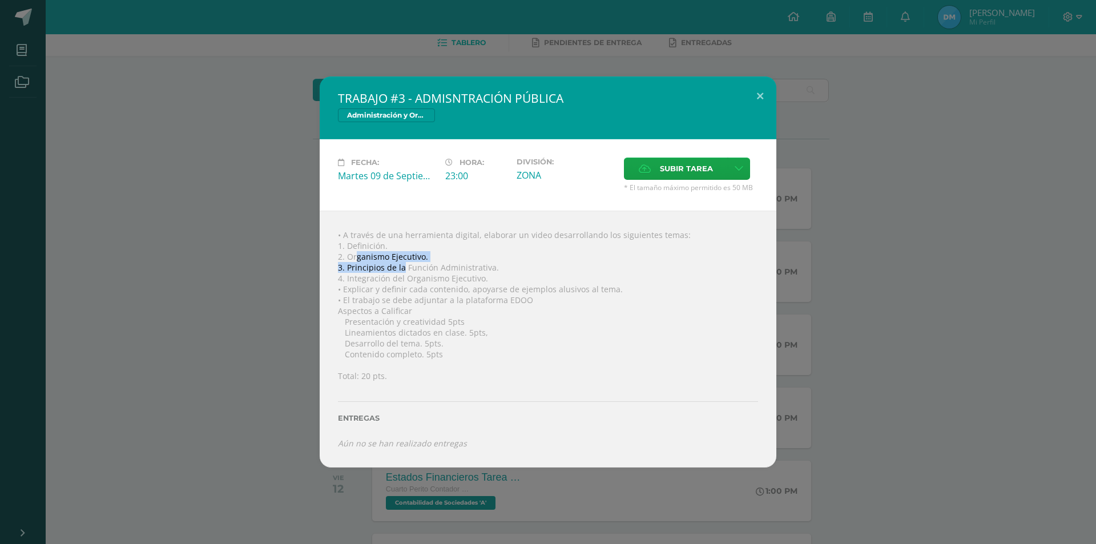 Image resolution: width=1096 pixels, height=544 pixels. Describe the element at coordinates (548, 98) in the screenshot. I see `h2: TRABAJO #3 - ADMISNTRACIÓN PÚBLICA` at that location.